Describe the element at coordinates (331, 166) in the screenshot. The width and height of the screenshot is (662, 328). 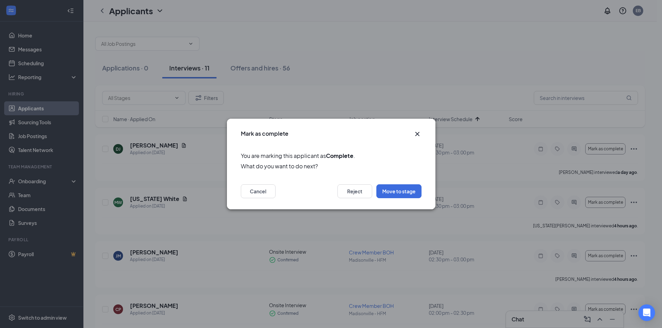
I see `span: What do you want to do next?` at that location.